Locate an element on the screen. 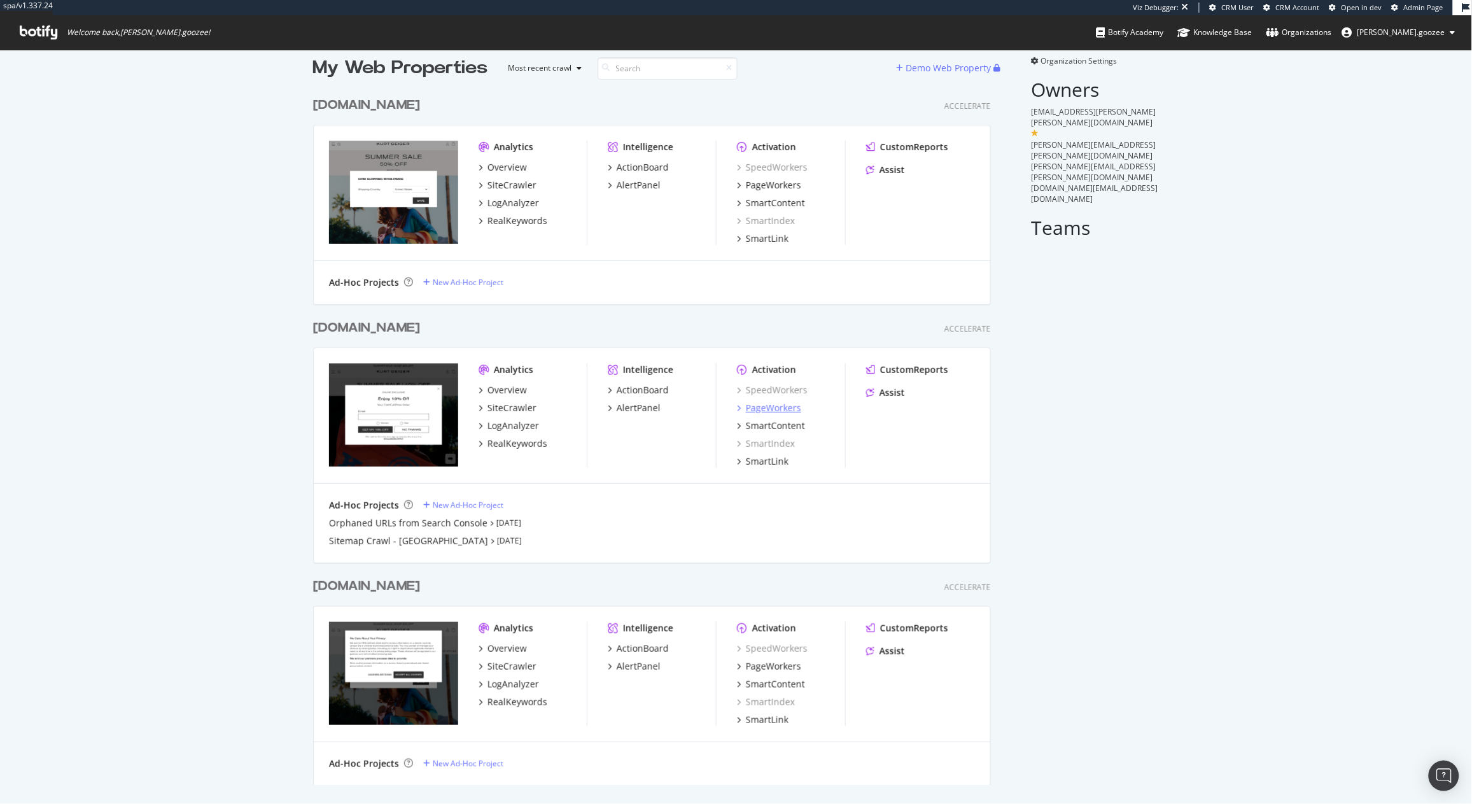 Image resolution: width=1472 pixels, height=804 pixels. span: Open in dev is located at coordinates (1362, 7).